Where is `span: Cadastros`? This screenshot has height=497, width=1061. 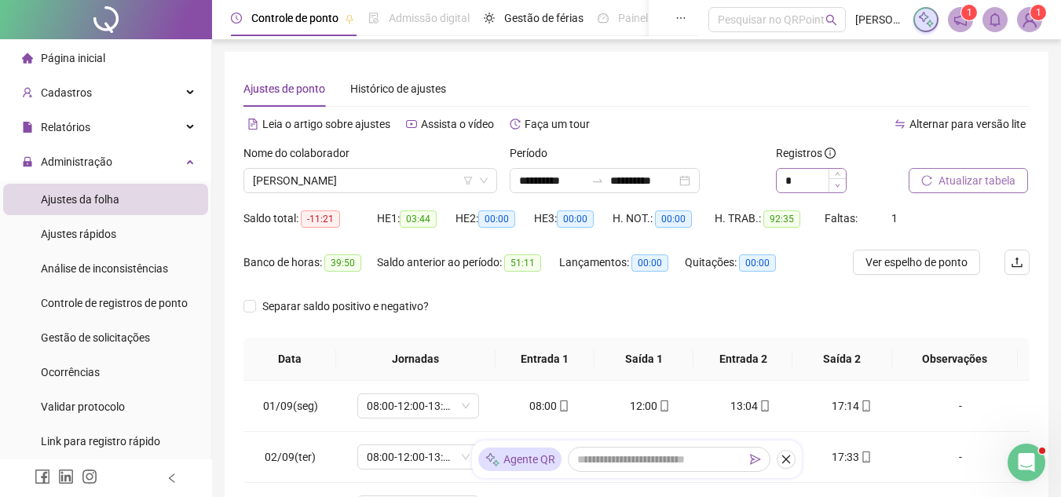 span: Cadastros is located at coordinates (66, 93).